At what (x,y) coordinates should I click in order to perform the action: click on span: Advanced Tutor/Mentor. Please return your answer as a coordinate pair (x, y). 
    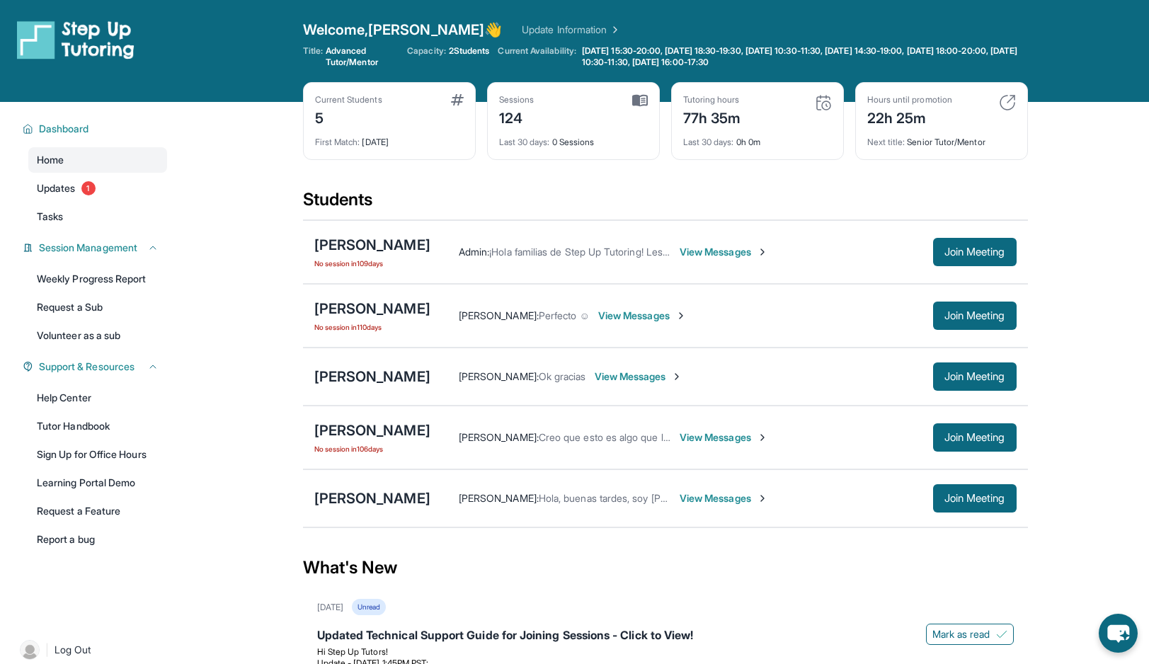
    Looking at the image, I should click on (362, 57).